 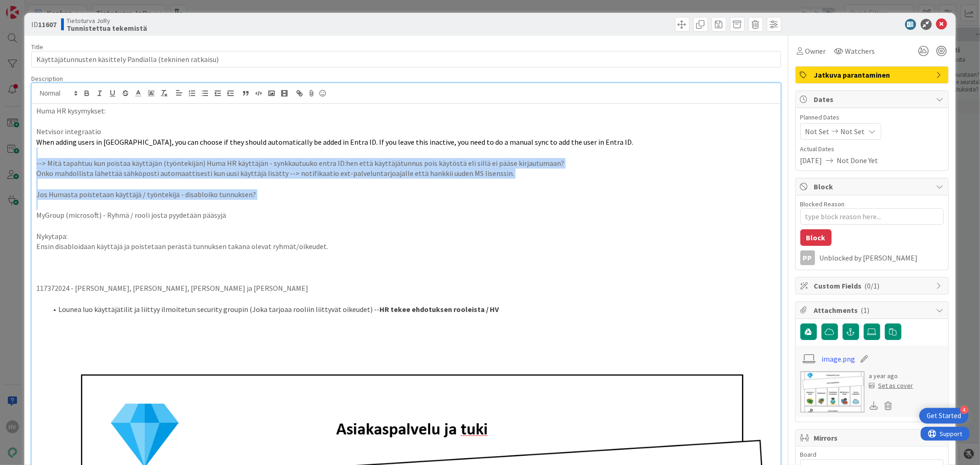 What do you see at coordinates (30, 7) in the screenshot?
I see `span: Support` at bounding box center [30, 7].